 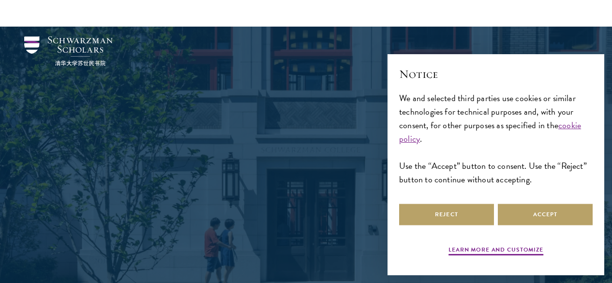 I want to click on button: Learn more and customize, so click(x=496, y=251).